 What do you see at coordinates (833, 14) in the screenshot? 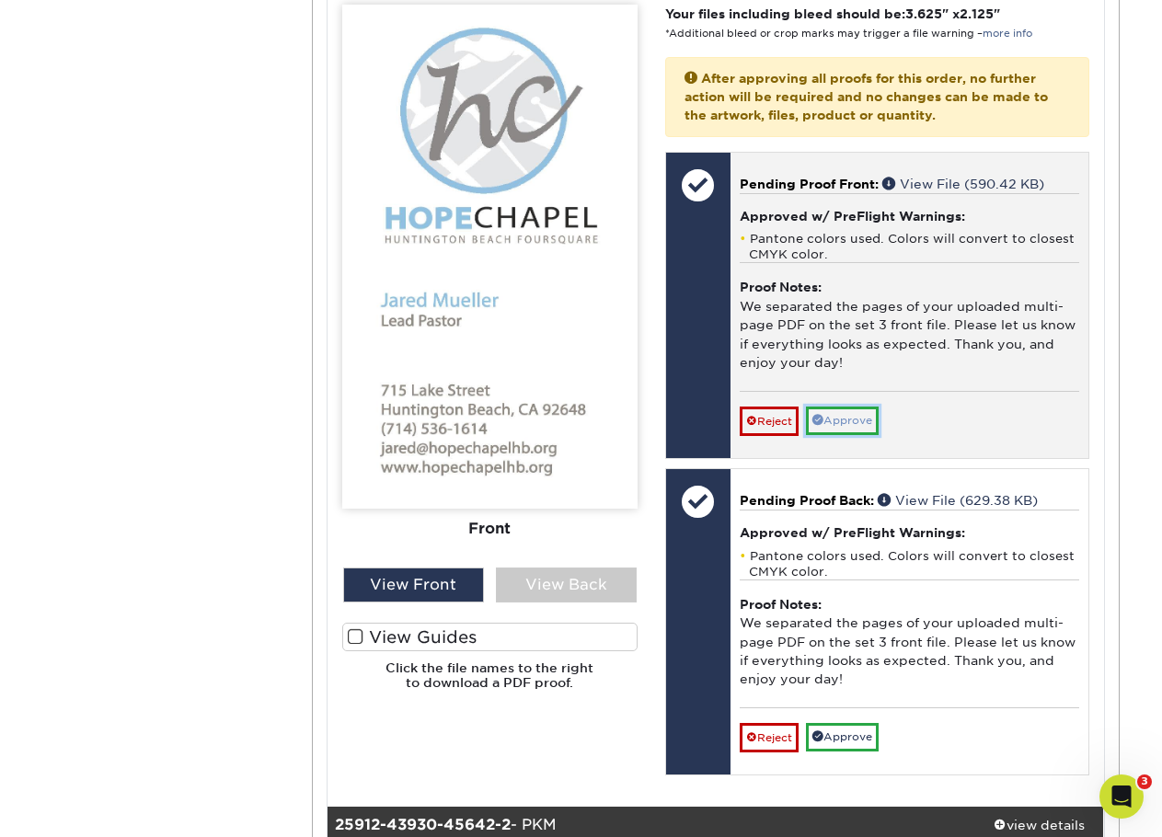
I see `strong: Your files including bleed should be: " x "` at bounding box center [833, 14].